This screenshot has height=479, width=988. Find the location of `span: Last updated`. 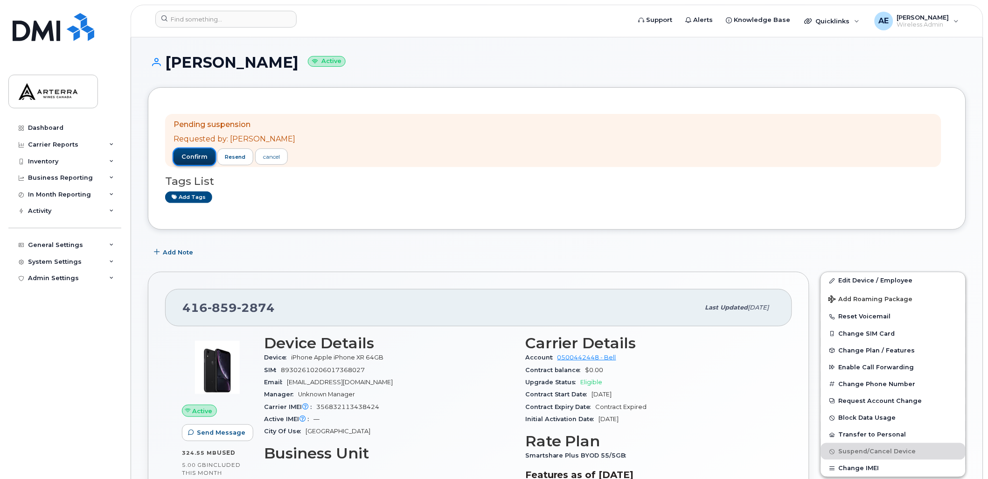

span: Last updated is located at coordinates (727, 307).